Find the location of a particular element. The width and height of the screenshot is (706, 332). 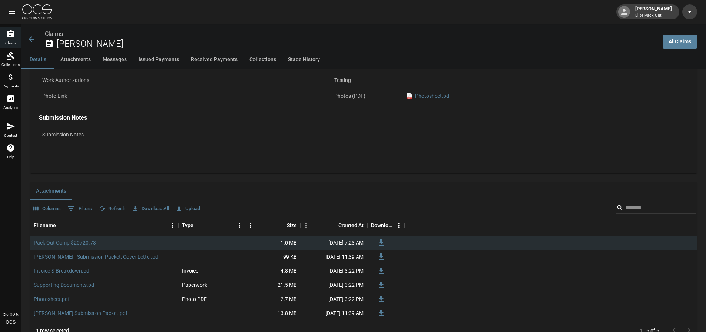

button: Messages is located at coordinates (114, 60).